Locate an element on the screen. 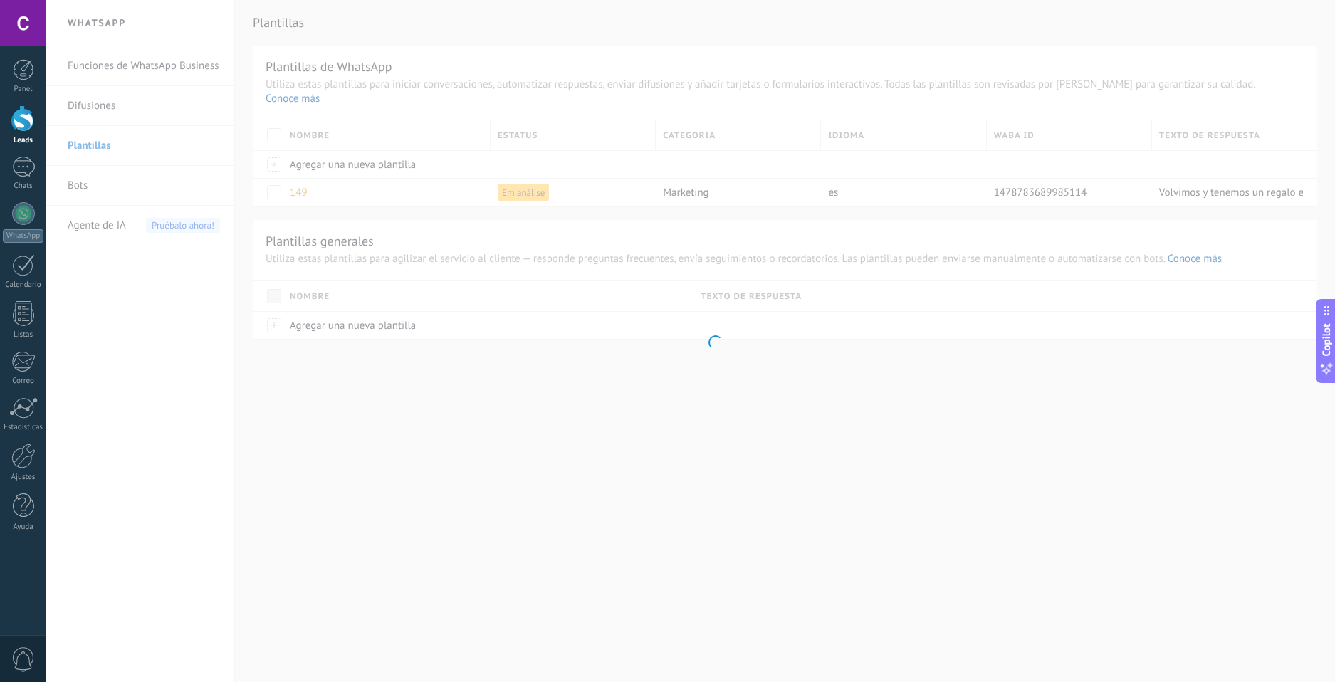 Image resolution: width=1335 pixels, height=682 pixels. div: Ajustes is located at coordinates (23, 477).